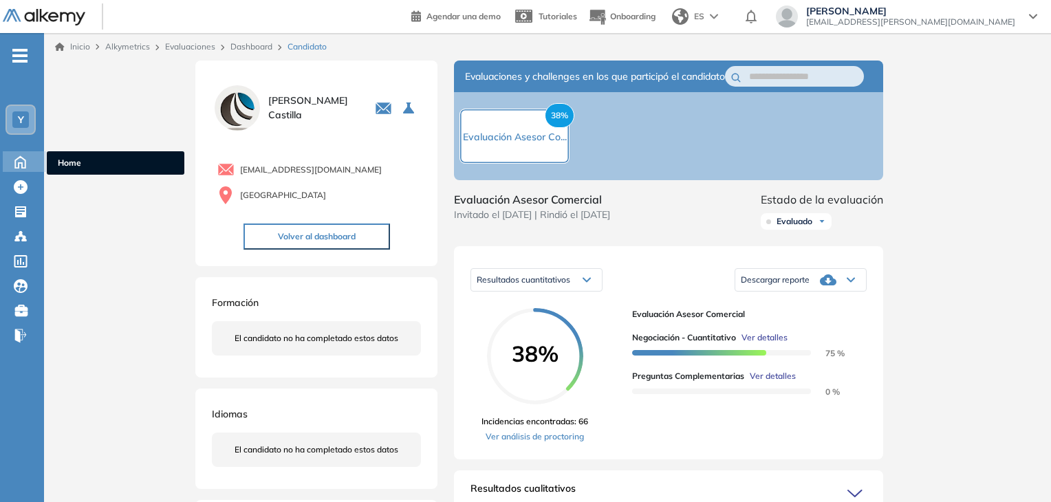 This screenshot has width=1051, height=502. Describe the element at coordinates (307, 47) in the screenshot. I see `span: Candidato` at that location.